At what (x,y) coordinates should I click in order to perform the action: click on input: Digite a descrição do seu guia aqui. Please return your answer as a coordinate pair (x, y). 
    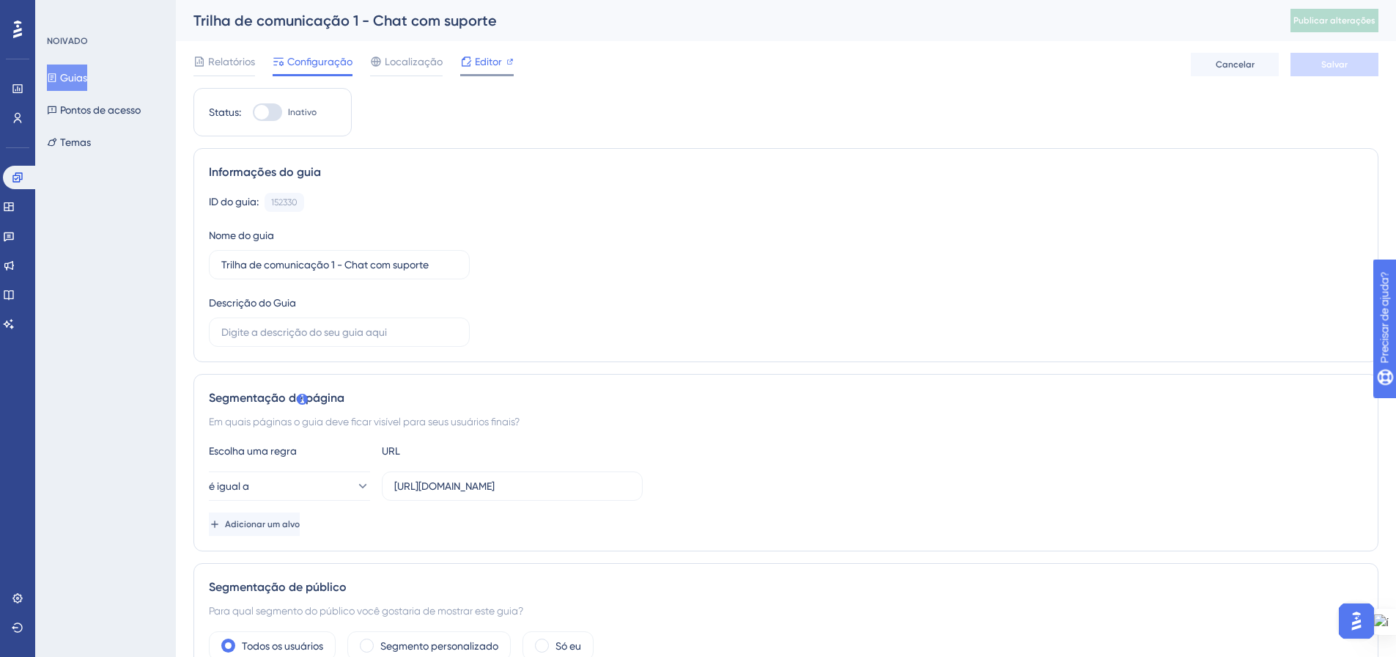
    Looking at the image, I should click on (339, 332).